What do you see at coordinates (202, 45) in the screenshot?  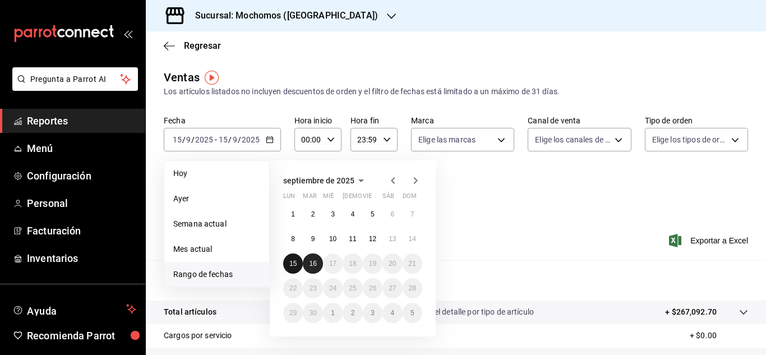 I see `span: Regresar` at bounding box center [202, 45].